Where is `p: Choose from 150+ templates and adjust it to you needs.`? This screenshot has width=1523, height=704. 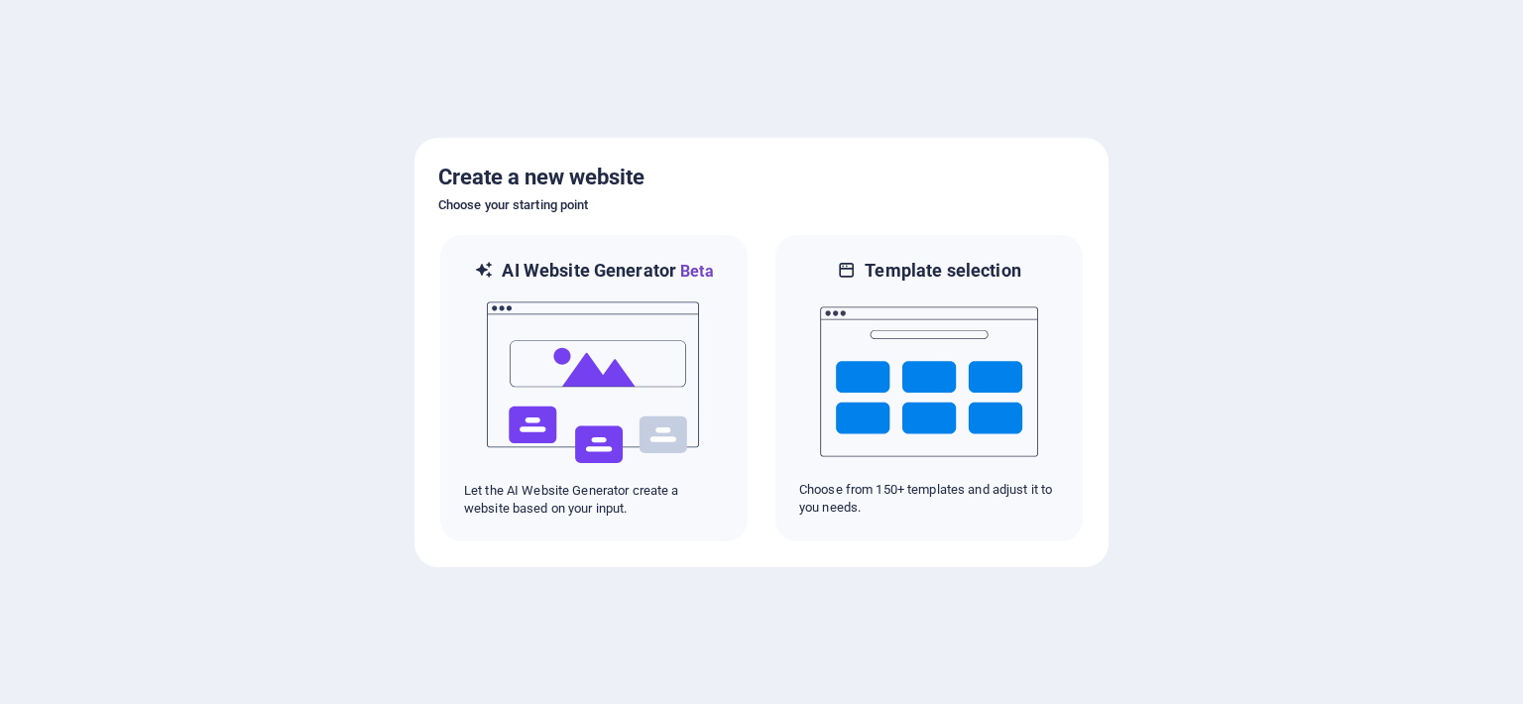
p: Choose from 150+ templates and adjust it to you needs. is located at coordinates (929, 499).